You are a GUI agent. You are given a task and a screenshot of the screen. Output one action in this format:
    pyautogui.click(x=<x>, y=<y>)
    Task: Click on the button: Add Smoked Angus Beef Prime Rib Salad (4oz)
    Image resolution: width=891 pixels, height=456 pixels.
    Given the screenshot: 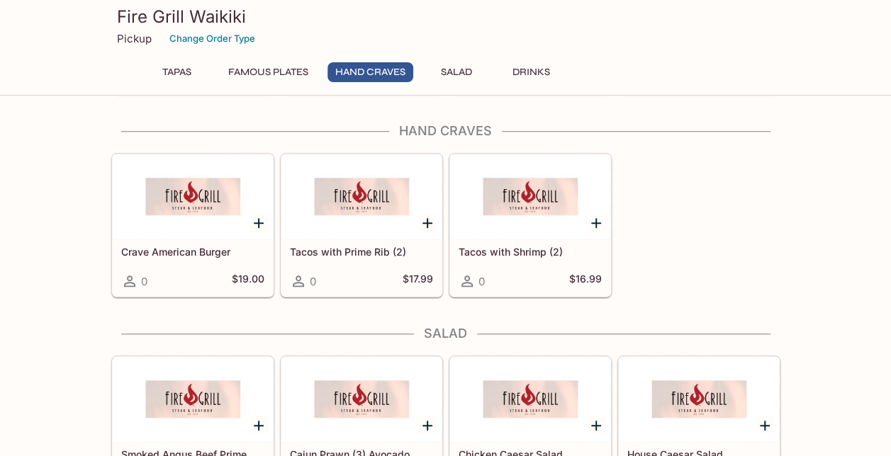 What is the action you would take?
    pyautogui.click(x=259, y=425)
    